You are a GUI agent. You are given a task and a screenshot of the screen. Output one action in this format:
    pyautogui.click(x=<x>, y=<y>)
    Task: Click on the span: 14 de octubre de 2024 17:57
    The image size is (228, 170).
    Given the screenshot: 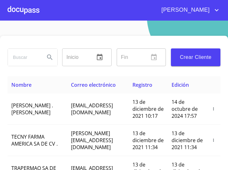 What is the action you would take?
    pyautogui.click(x=185, y=109)
    